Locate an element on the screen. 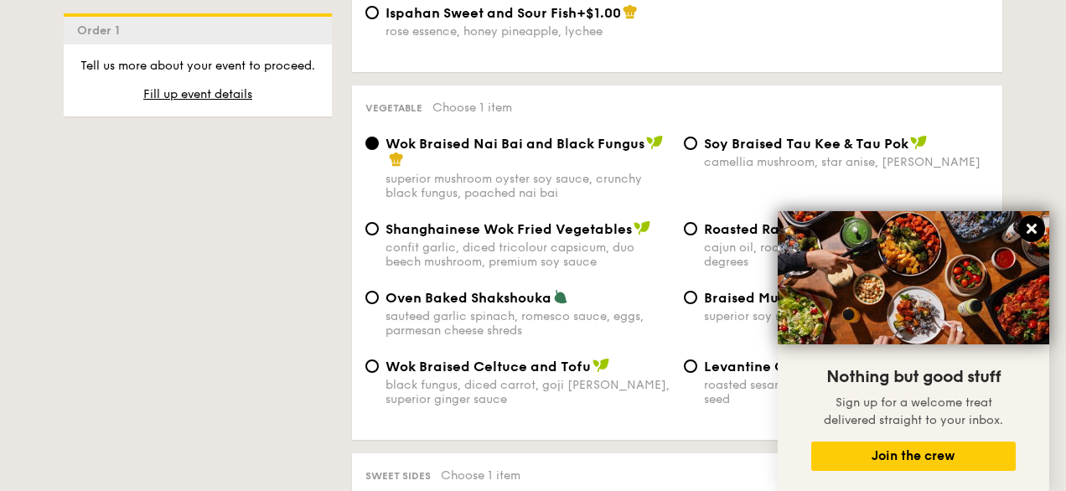 This screenshot has height=491, width=1066. div: superior mushroom oyster soy sauce, crunchy black fungus, poached nai bai is located at coordinates (528, 186).